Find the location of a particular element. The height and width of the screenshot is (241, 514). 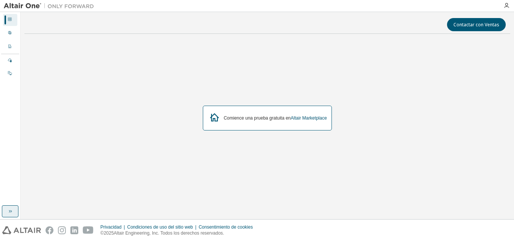

font: Privacidad is located at coordinates (111, 227).